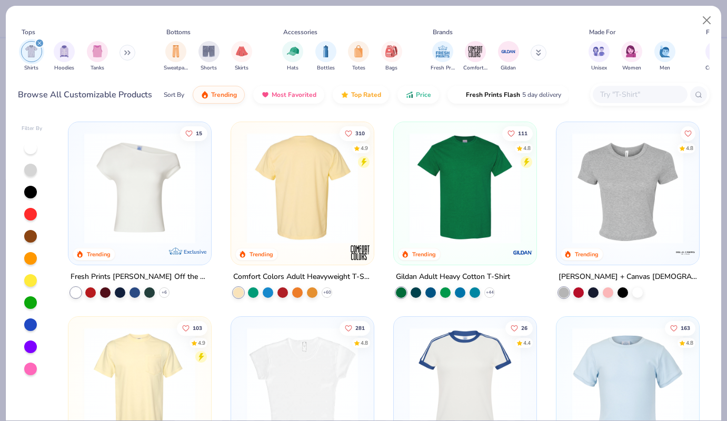 The height and width of the screenshot is (421, 727). Describe the element at coordinates (345, 95) in the screenshot. I see `img: TopRated.gif` at that location.